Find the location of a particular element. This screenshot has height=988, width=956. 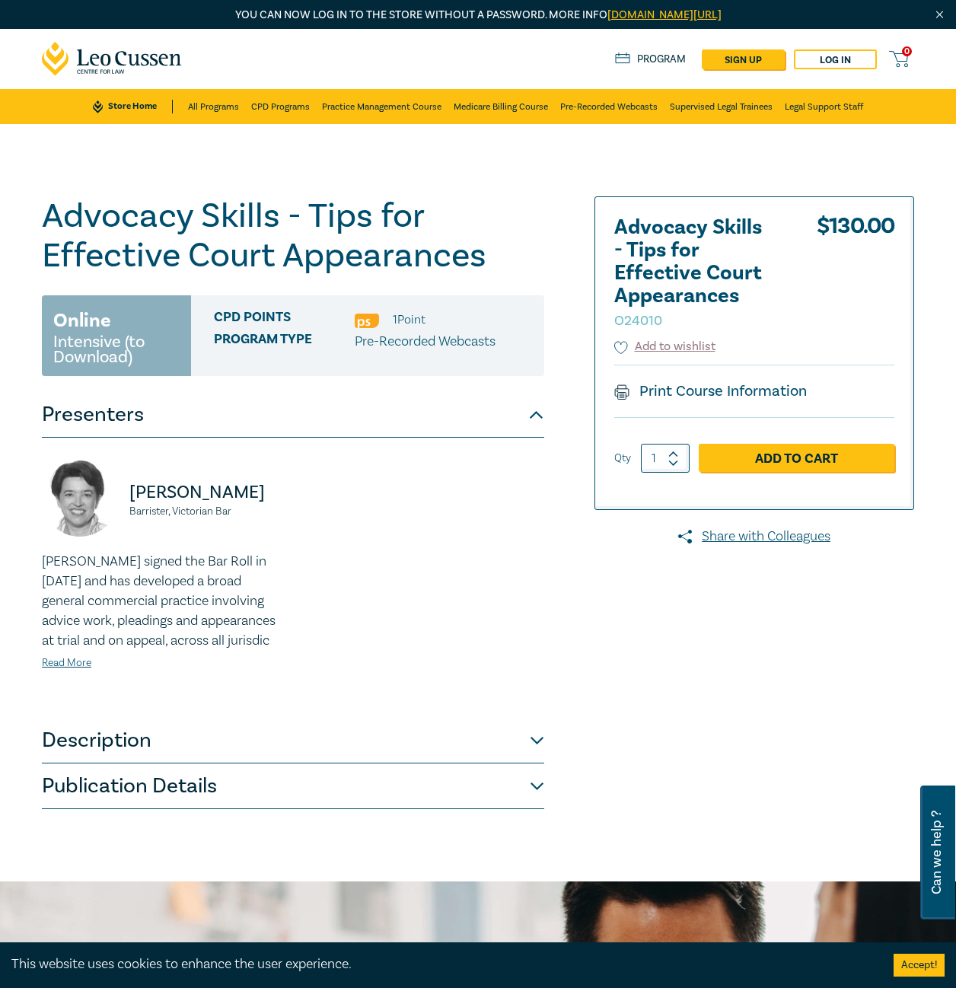

a: Pre-Recorded Webcasts is located at coordinates (609, 107).